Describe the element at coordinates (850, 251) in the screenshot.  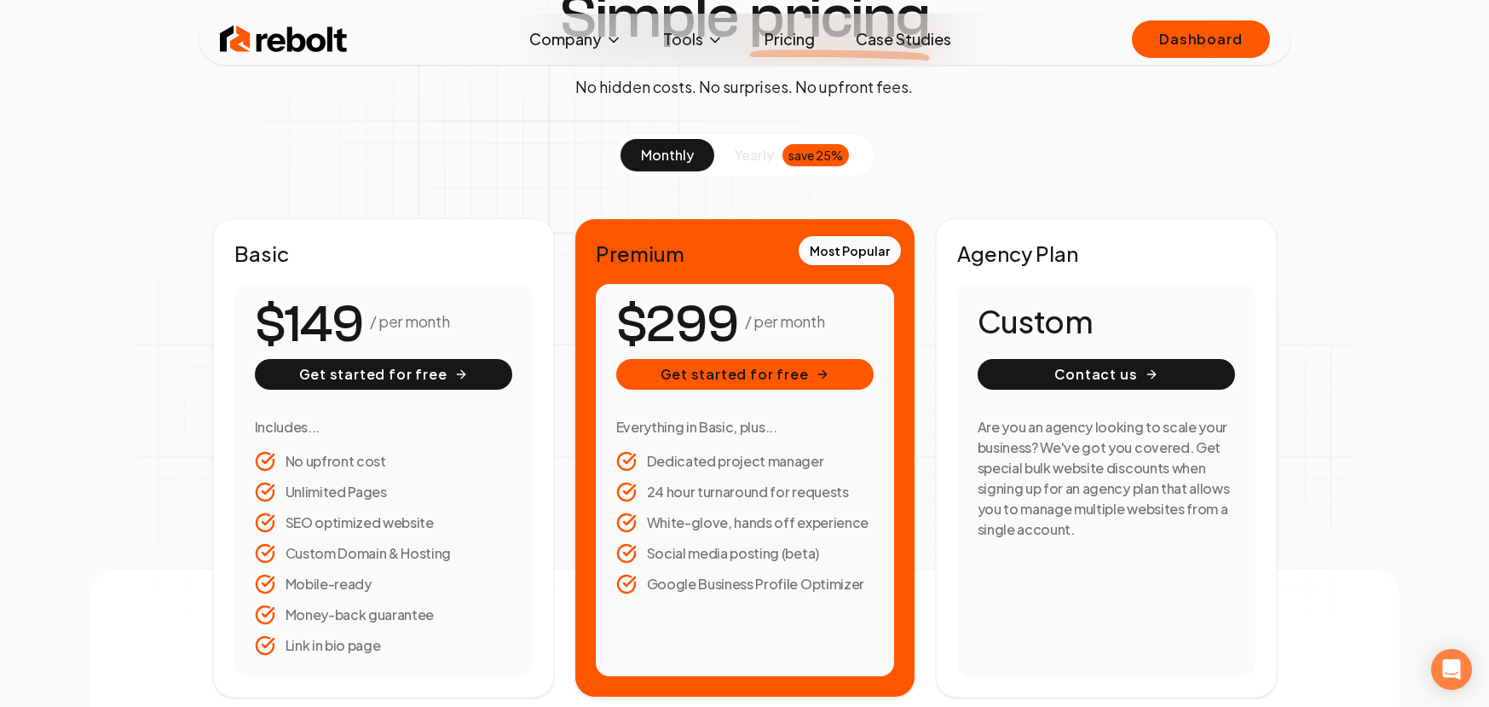
I see `div: Most Popular` at that location.